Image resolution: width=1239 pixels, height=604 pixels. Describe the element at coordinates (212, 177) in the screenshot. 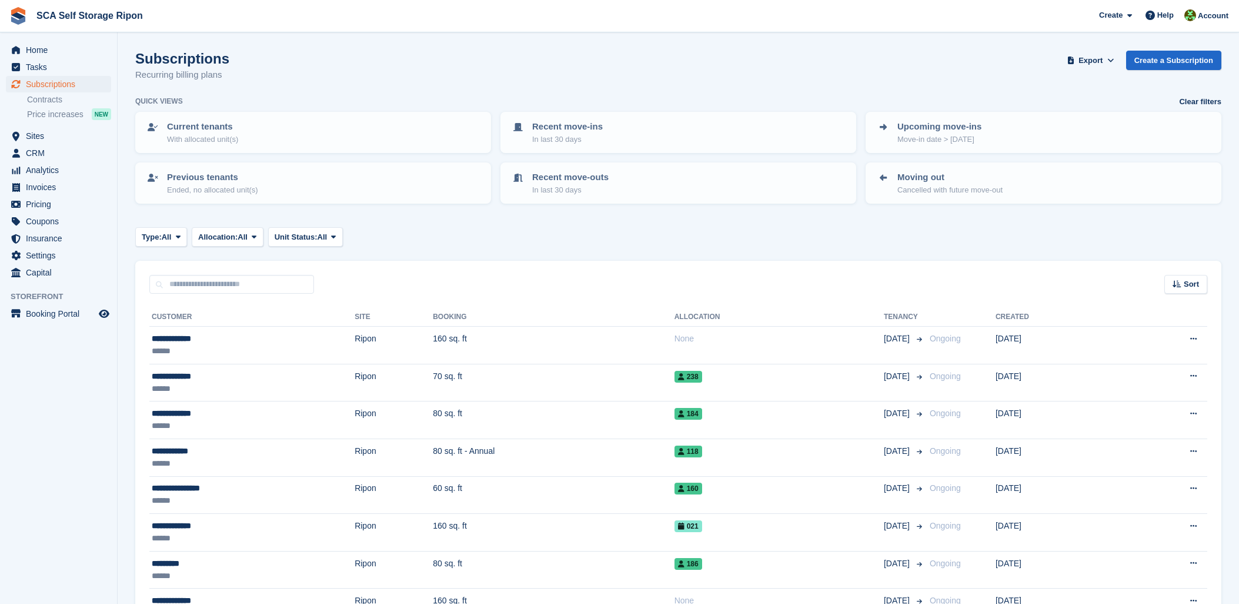

I see `p: Previous tenants` at that location.